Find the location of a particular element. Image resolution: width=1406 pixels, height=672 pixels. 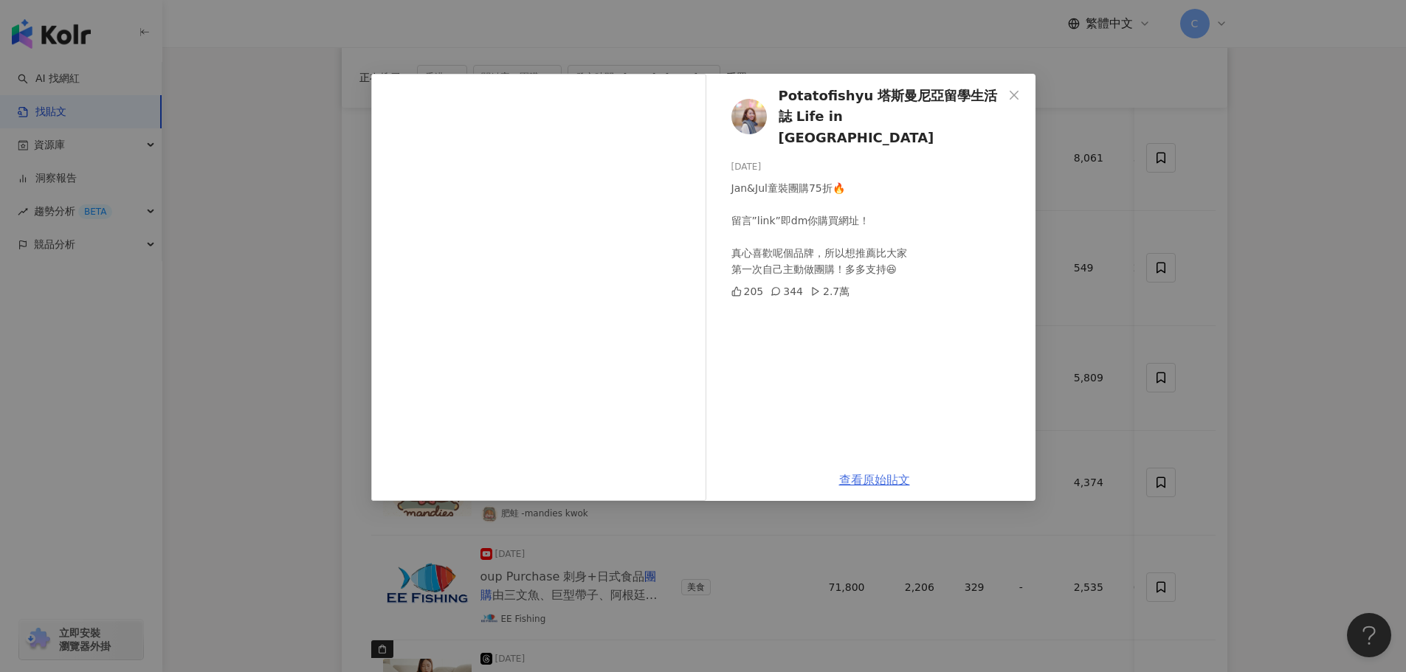

div: Jan&Jul童裝團購75折🔥 留言”link”即dm你購買網址！ 真心喜歡呢個品牌，所以想推薦比大家 第一次自己主動做團購！多多支持😆 is located at coordinates (877, 229).